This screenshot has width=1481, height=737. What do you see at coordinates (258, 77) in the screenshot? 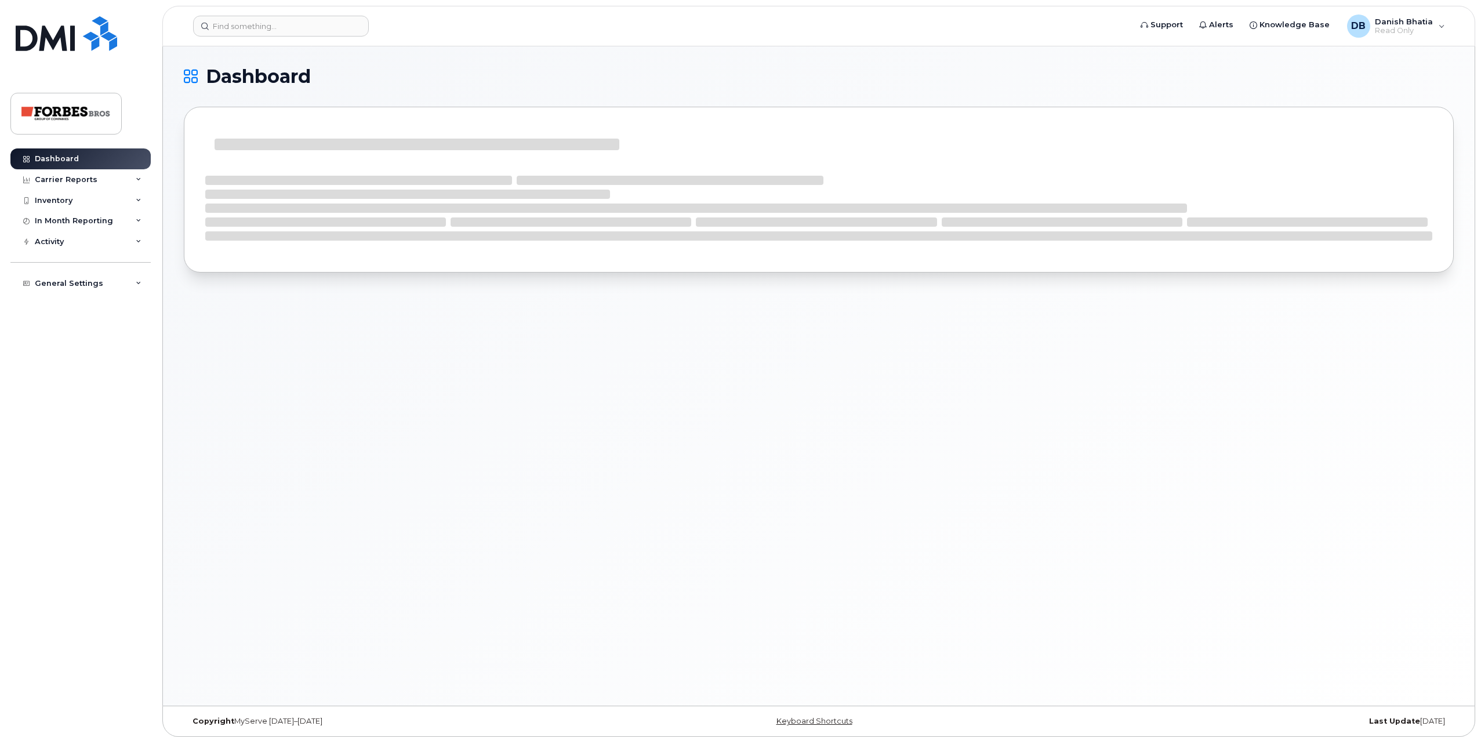
I see `span: Dashboard` at bounding box center [258, 77].